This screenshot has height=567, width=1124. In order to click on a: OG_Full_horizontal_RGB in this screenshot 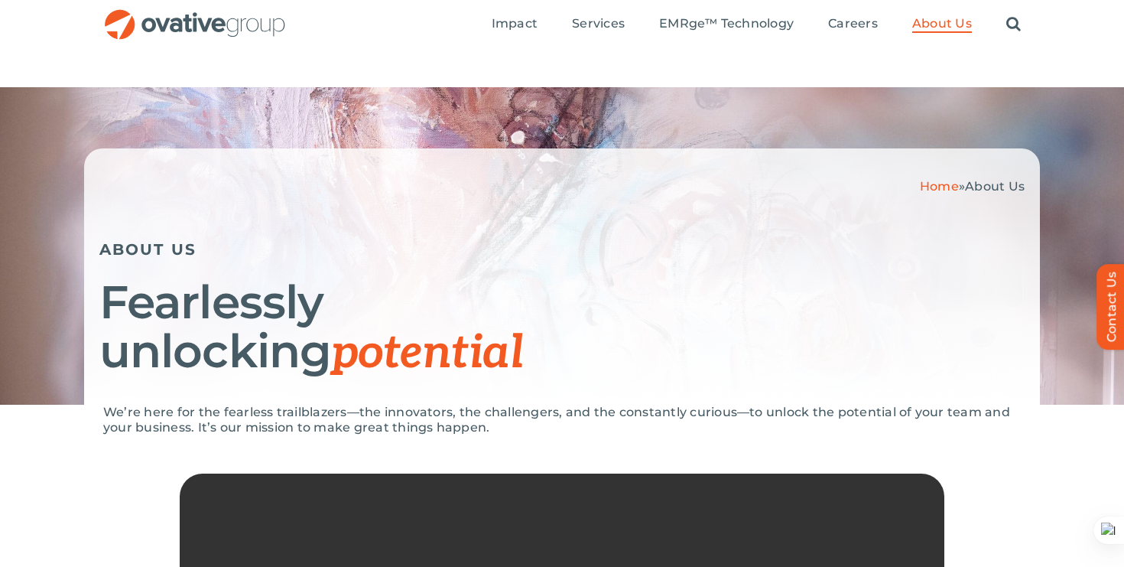, I will do `click(195, 15)`.